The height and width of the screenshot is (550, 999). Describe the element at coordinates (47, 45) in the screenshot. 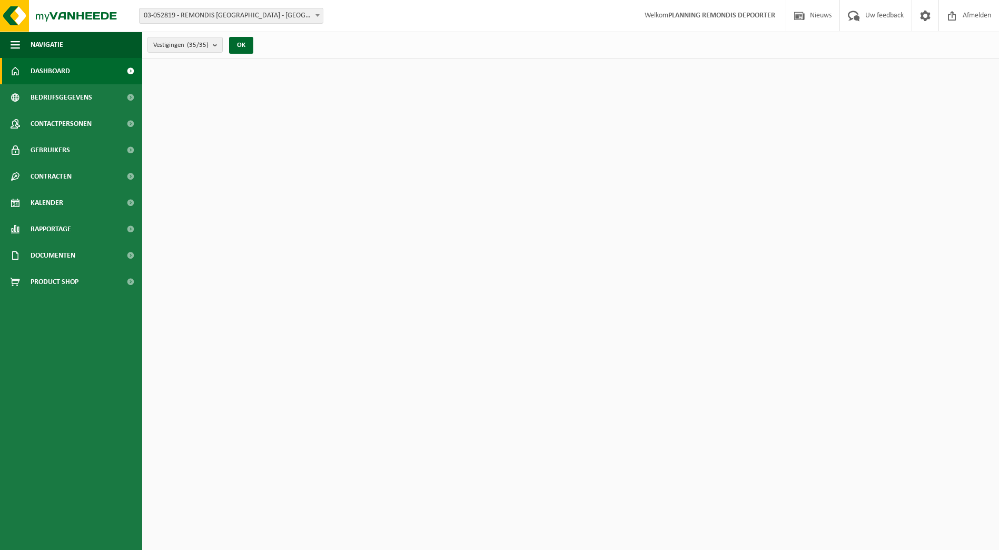

I see `span: Navigatie` at that location.